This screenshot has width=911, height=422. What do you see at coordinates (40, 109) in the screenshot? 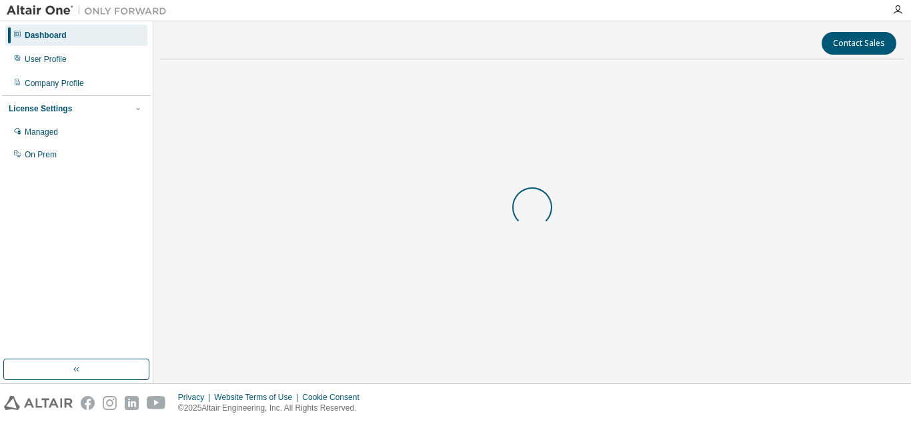
I see `div: License Settings` at bounding box center [40, 109].